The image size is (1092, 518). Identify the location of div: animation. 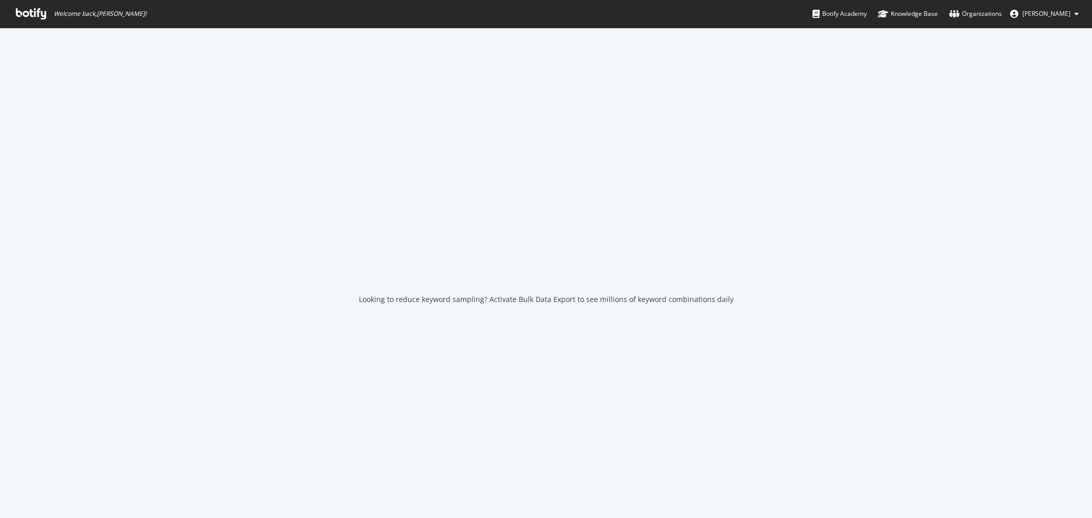
(546, 260).